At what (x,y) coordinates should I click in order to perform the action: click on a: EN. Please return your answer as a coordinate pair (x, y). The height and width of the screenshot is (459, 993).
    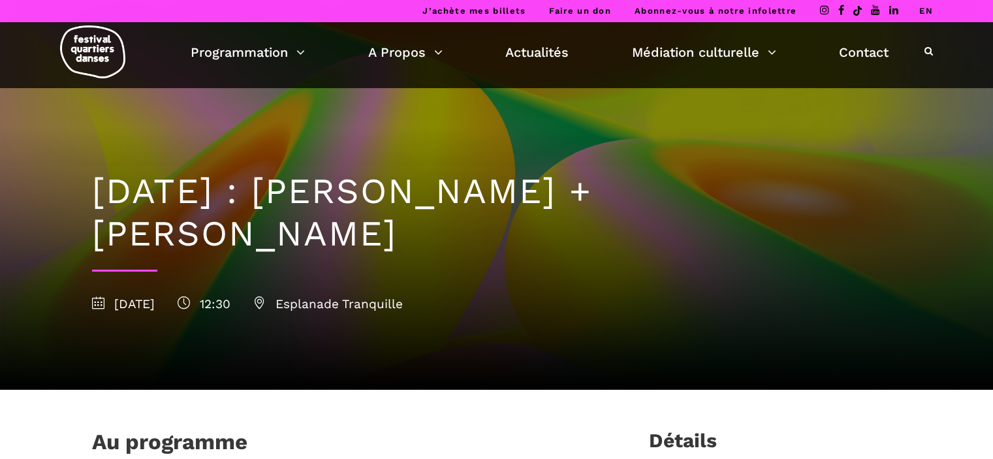
    Looking at the image, I should click on (925, 10).